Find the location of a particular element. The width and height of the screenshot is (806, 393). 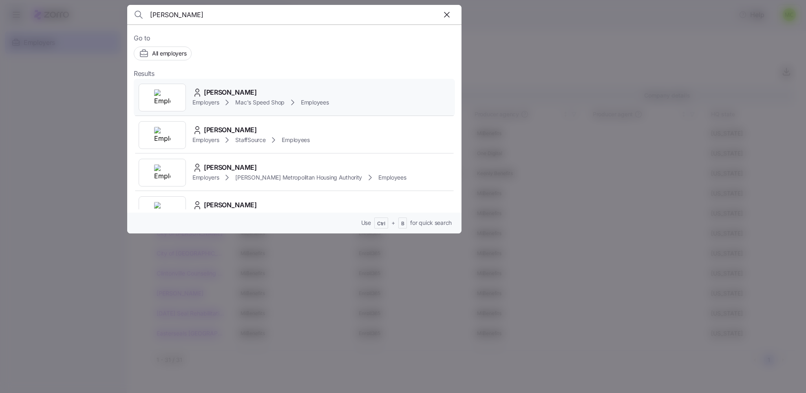

span: Mac's Speed Shop is located at coordinates (260, 102).